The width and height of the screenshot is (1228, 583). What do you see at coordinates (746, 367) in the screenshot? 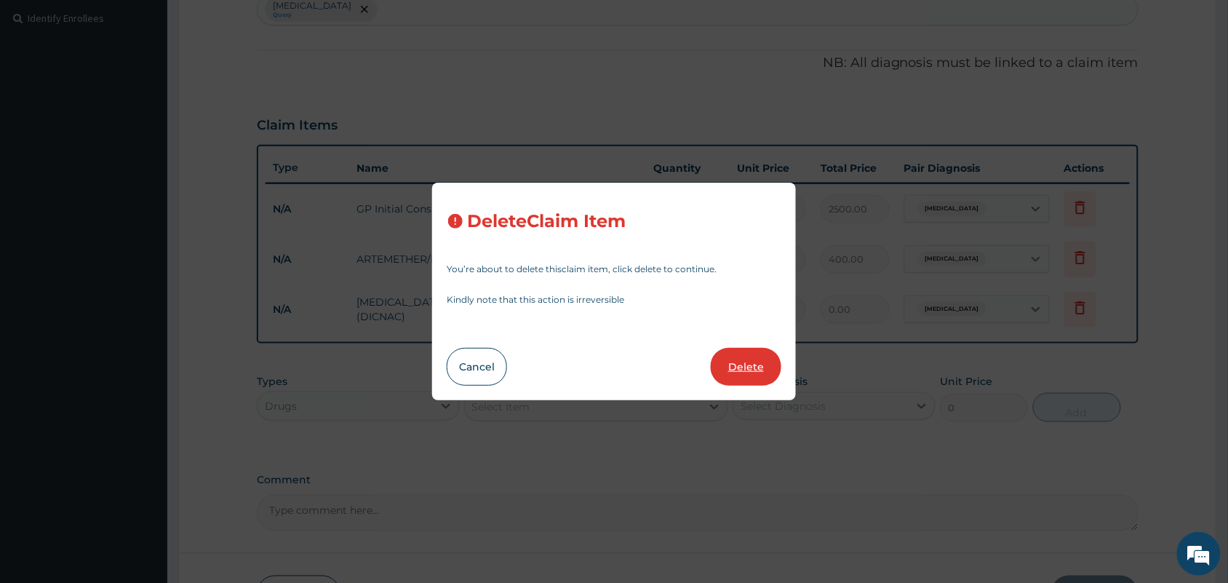
I see `button: Delete` at bounding box center [746, 367].